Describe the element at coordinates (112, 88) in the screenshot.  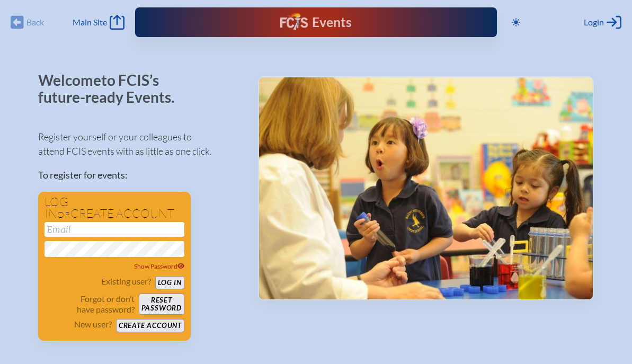
I see `p: Welcome to FCIS’s future-ready Events.` at that location.